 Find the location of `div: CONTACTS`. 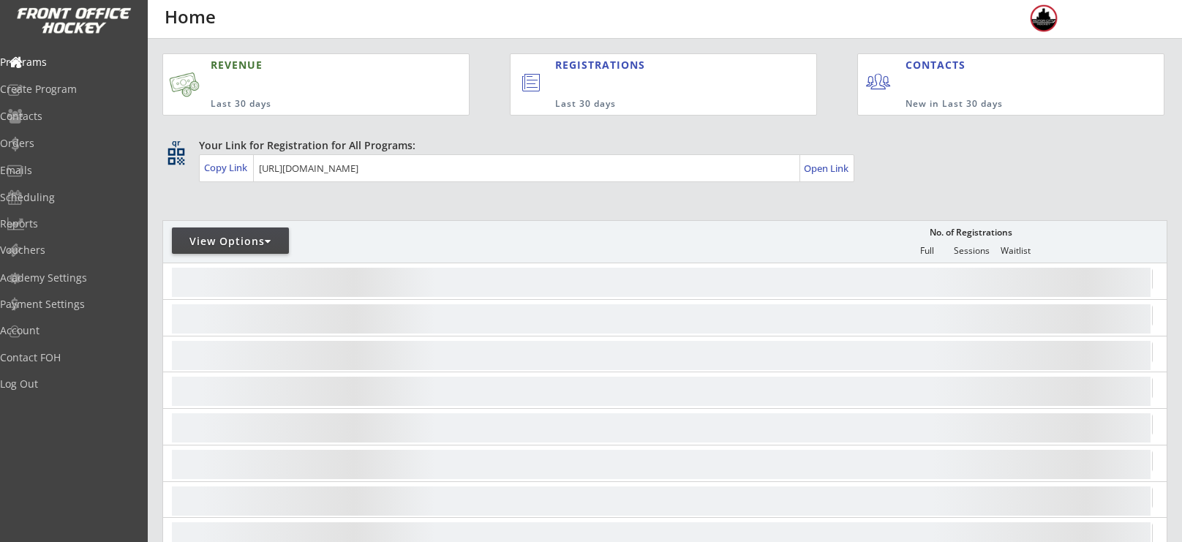

div: CONTACTS is located at coordinates (938, 65).